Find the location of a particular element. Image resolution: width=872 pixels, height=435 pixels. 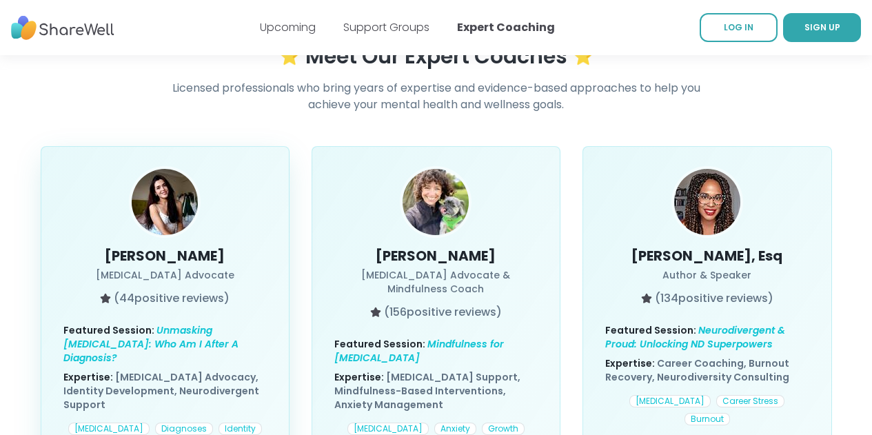

p: Author & Speaker is located at coordinates (706, 275).